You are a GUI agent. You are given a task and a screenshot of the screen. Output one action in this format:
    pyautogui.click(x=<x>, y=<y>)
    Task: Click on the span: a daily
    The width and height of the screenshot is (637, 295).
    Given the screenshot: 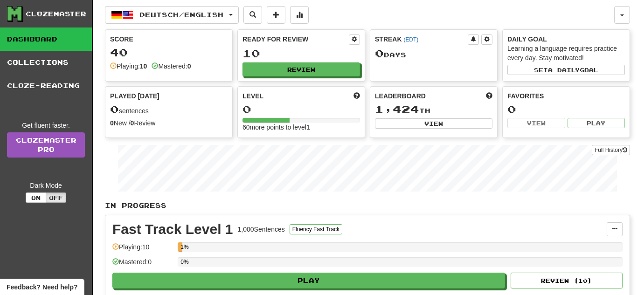 What is the action you would take?
    pyautogui.click(x=564, y=70)
    